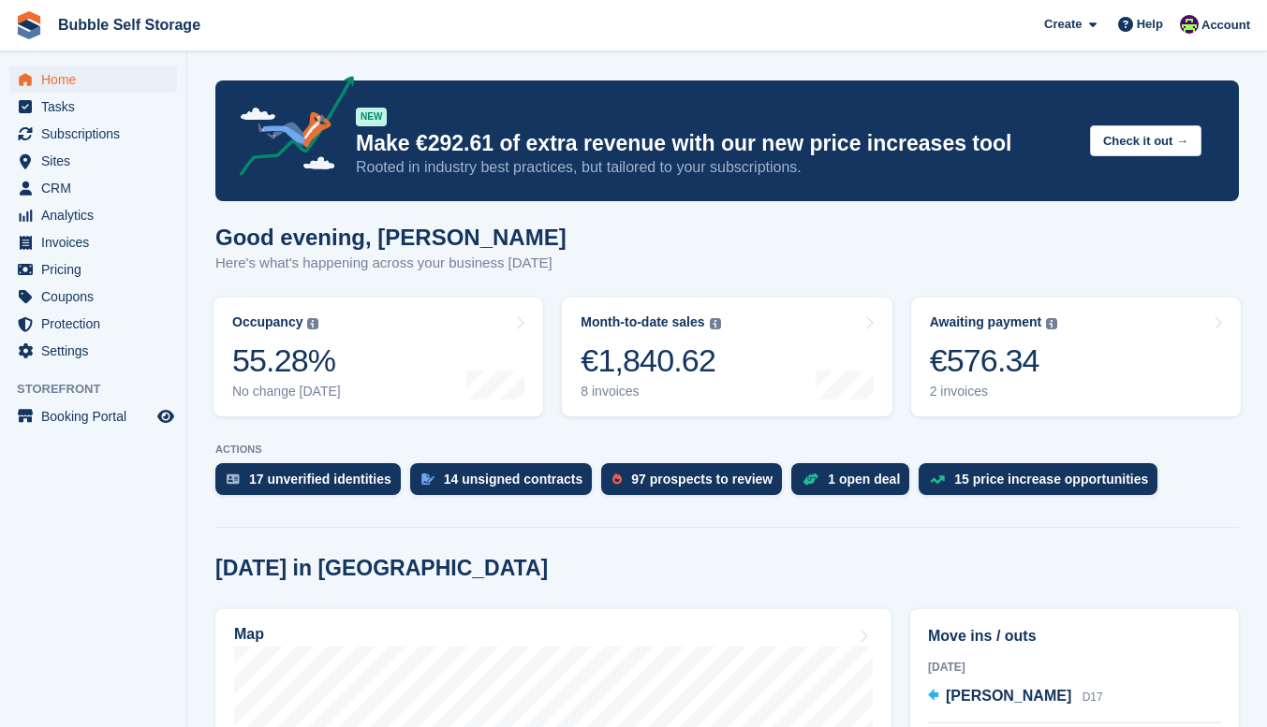 The height and width of the screenshot is (727, 1267). I want to click on div: €1,840.62, so click(650, 360).